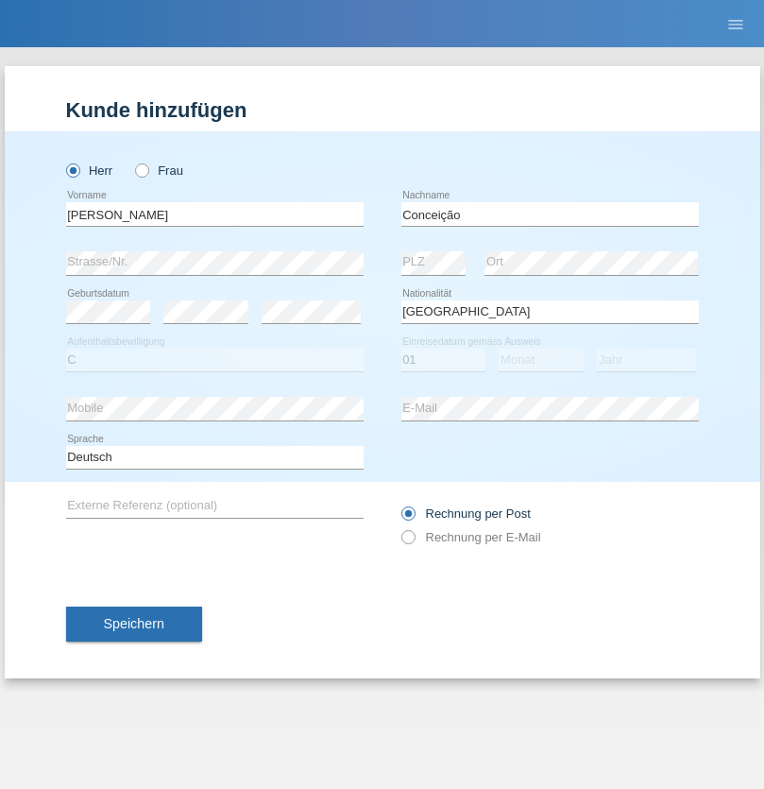 The height and width of the screenshot is (789, 764). I want to click on label: Rechnung per Post, so click(466, 513).